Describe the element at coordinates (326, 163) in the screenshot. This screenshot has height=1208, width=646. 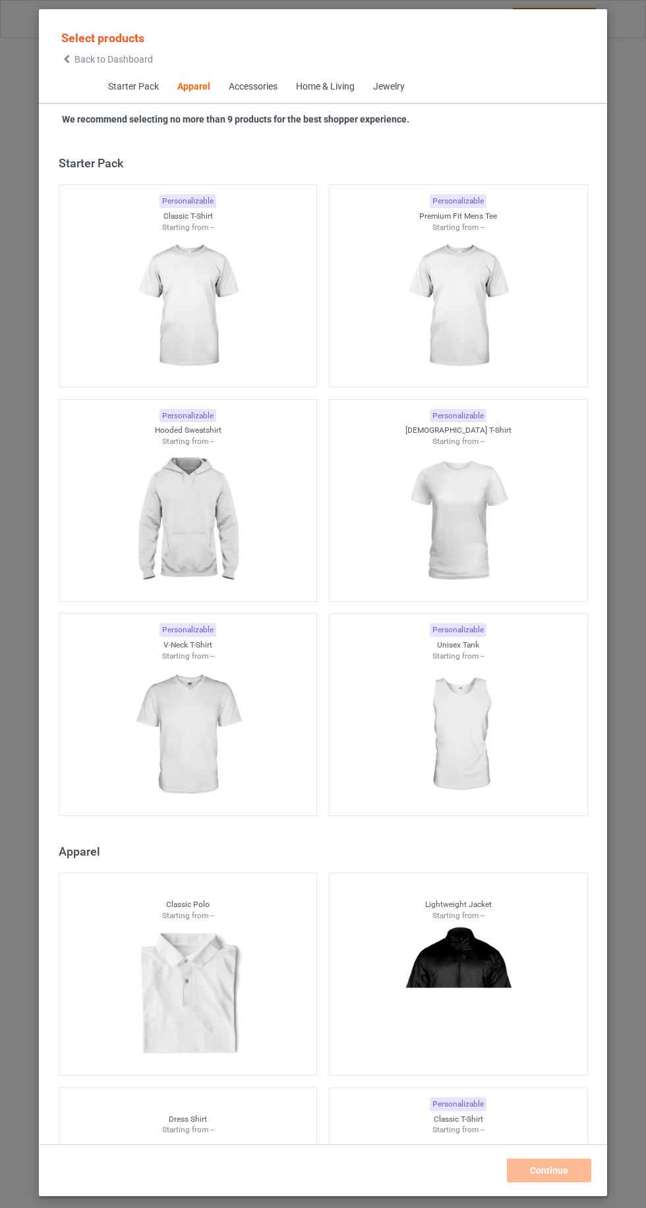
I see `div: Starter Pack` at that location.